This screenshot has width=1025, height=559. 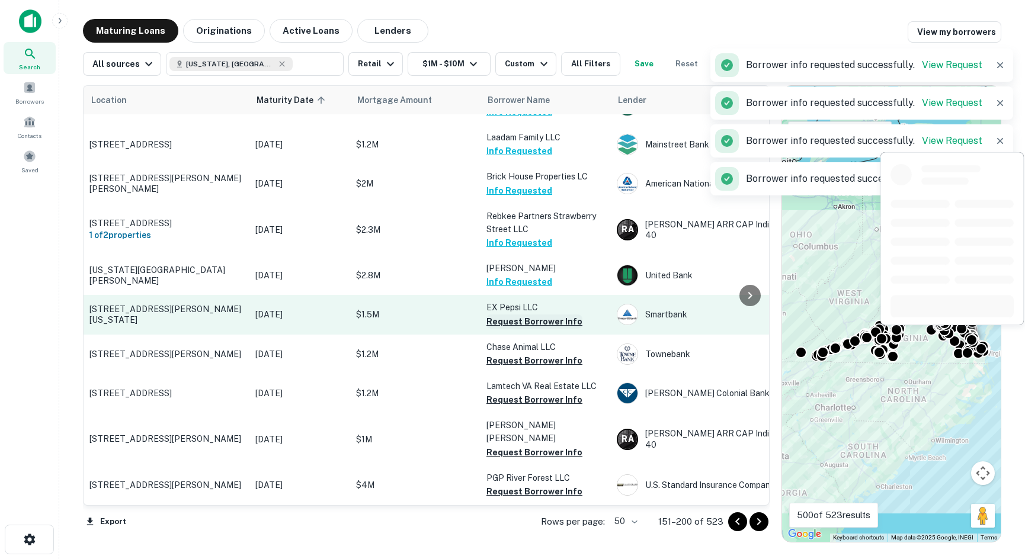 I want to click on p: $2.8M, so click(x=415, y=276).